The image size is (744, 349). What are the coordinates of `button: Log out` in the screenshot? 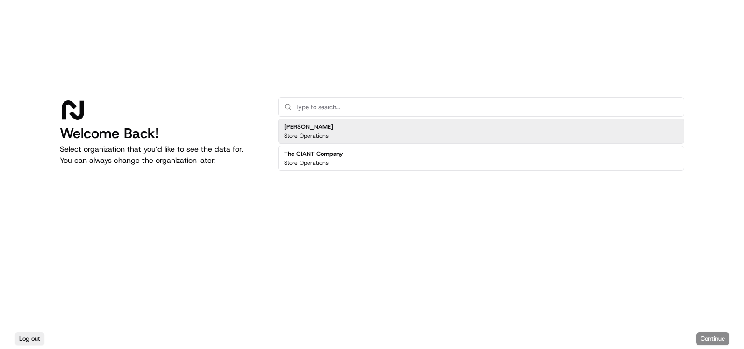 It's located at (29, 339).